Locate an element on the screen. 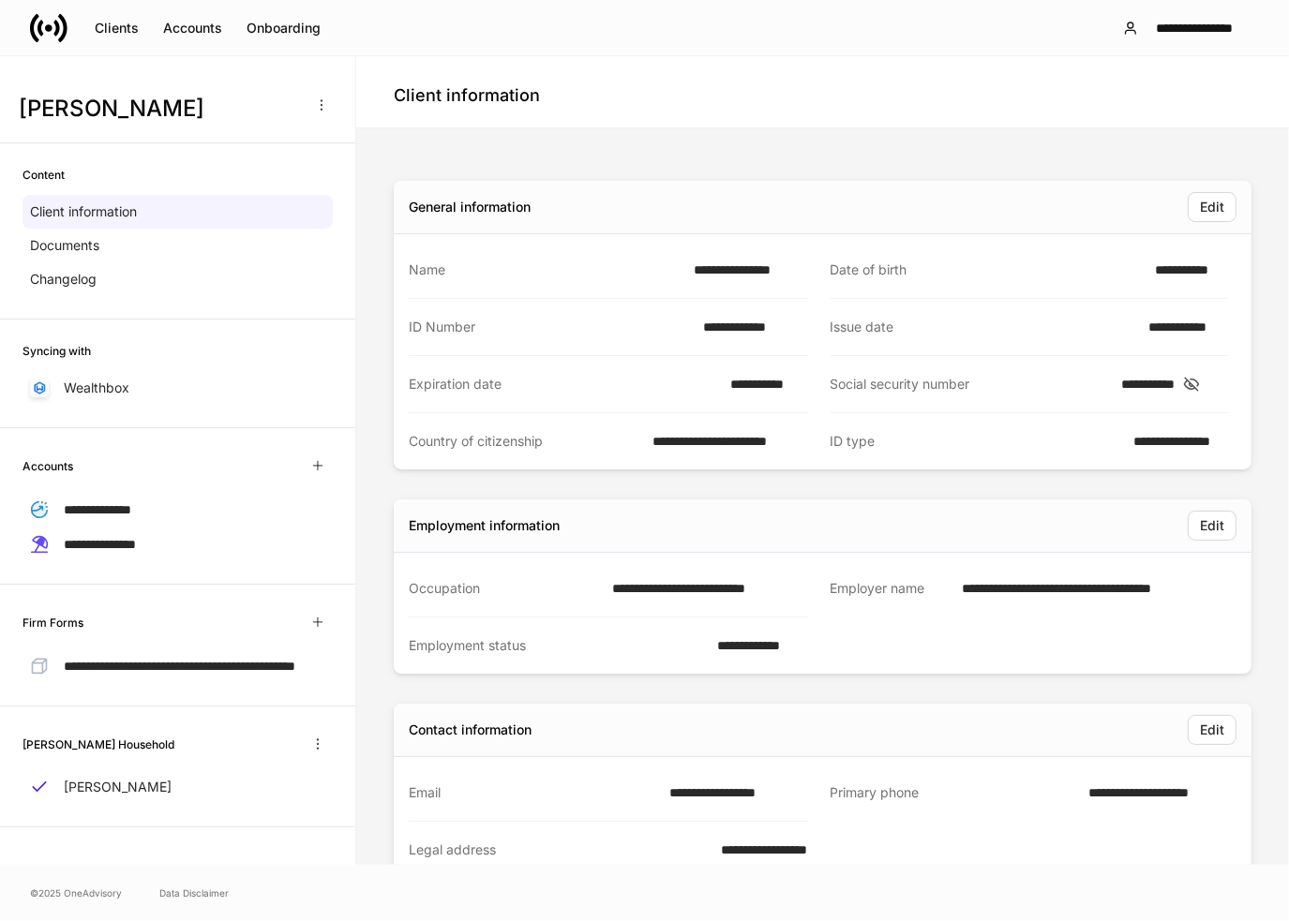 The height and width of the screenshot is (921, 1289). div: ID Number is located at coordinates (550, 327).